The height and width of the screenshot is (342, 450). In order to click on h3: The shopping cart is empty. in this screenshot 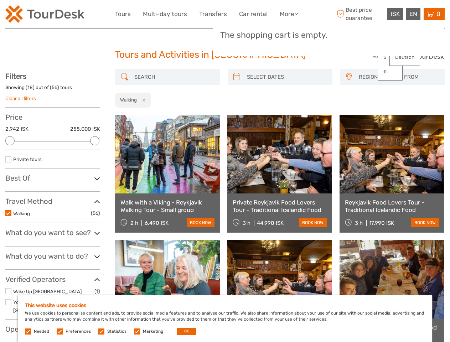, I will do `click(329, 35)`.